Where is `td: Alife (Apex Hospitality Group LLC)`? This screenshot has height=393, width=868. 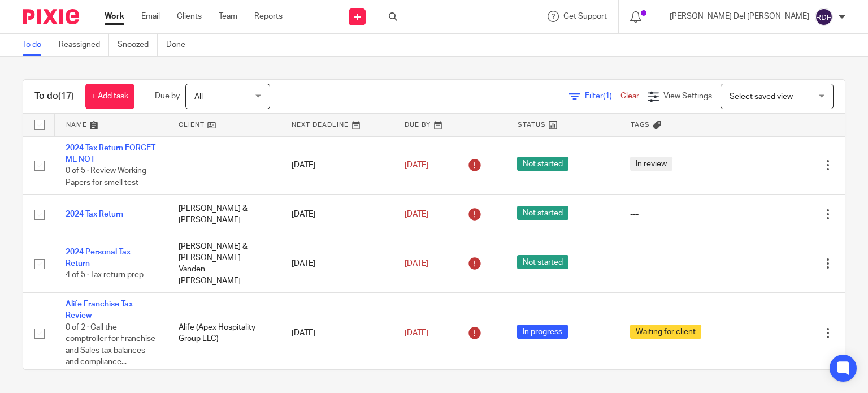
td: Alife (Apex Hospitality Group LLC) is located at coordinates (224, 333).